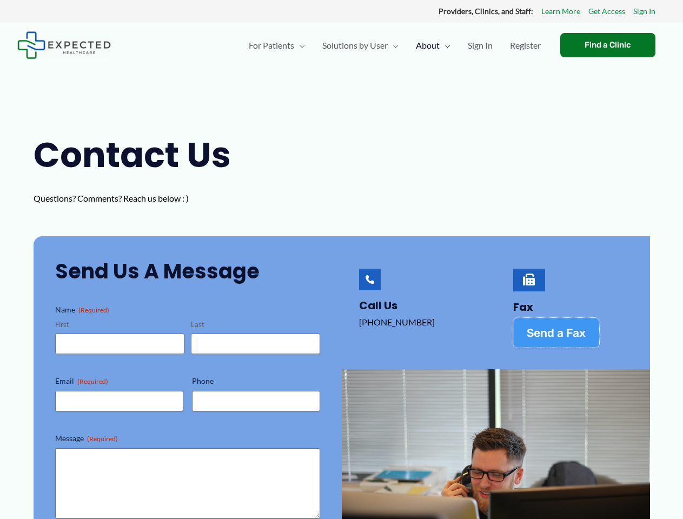  I want to click on label: Email, so click(119, 381).